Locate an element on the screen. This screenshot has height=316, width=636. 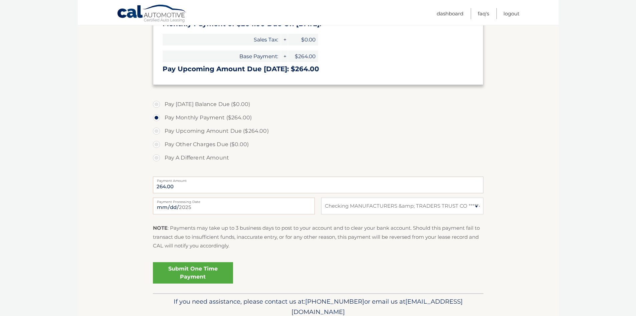
label: Pay Monthly Payment ($264.00) is located at coordinates (318, 118).